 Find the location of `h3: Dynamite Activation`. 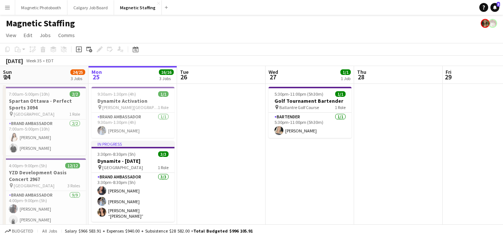

h3: Dynamite Activation is located at coordinates (133, 101).